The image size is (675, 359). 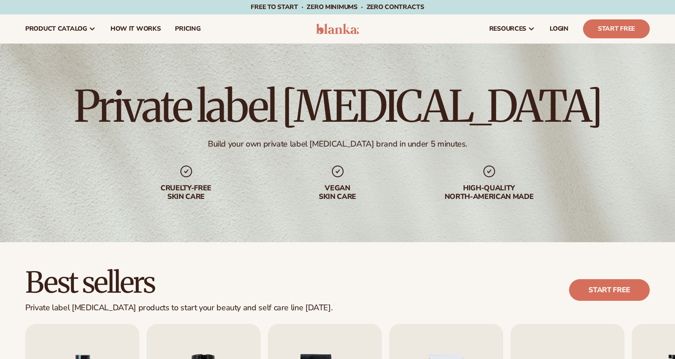 I want to click on span: pricing, so click(x=187, y=29).